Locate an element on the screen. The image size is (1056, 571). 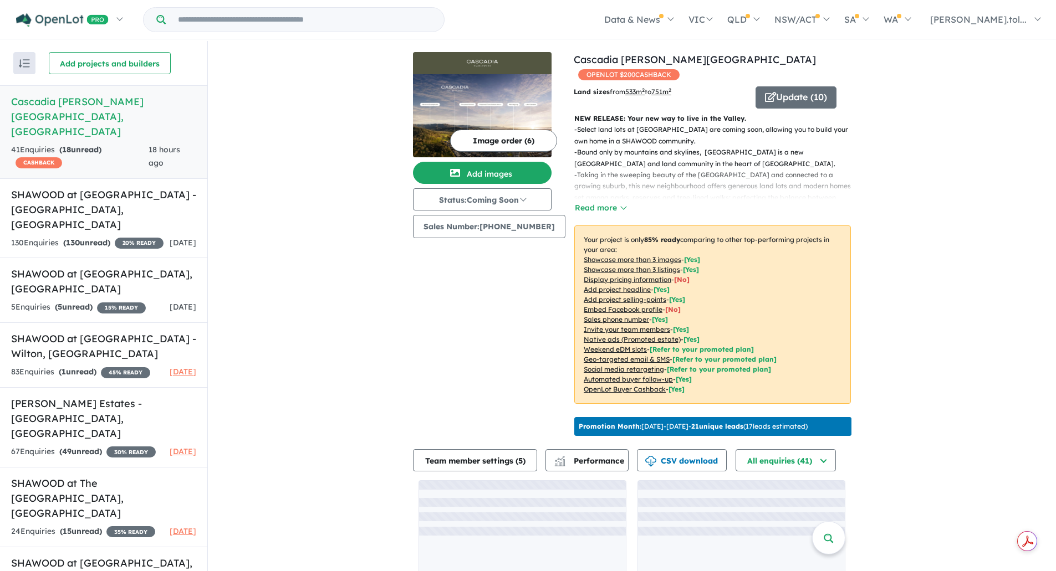
button: Update (10) is located at coordinates (796, 98).